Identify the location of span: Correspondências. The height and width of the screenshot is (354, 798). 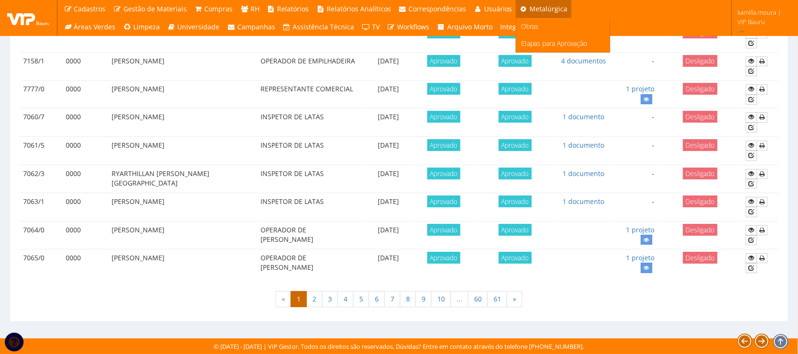
(438, 9).